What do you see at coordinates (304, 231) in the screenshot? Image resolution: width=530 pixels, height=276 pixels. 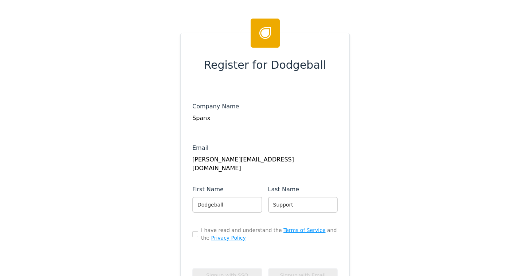 I see `a: Terms of Service` at bounding box center [304, 231].